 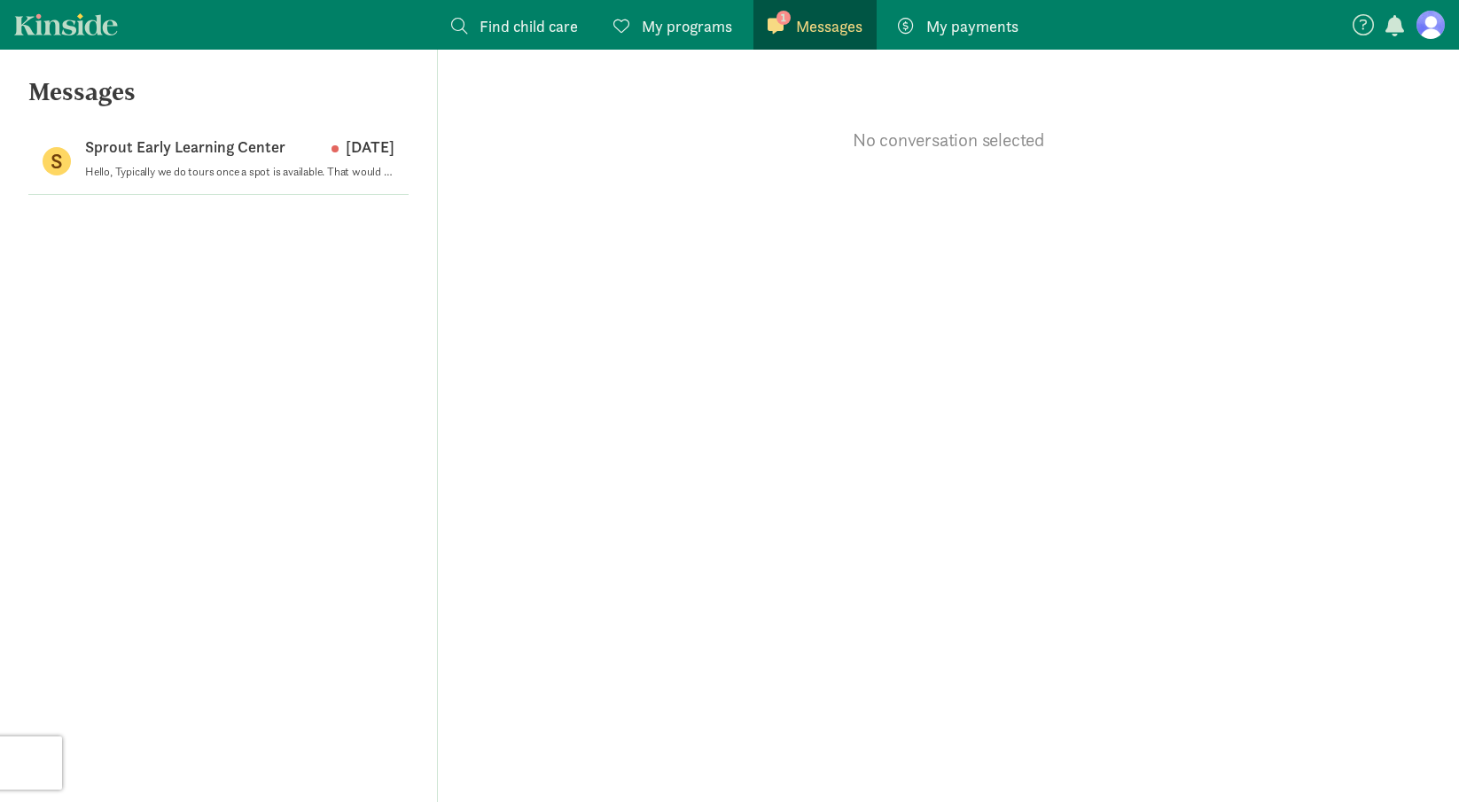 What do you see at coordinates (66, 24) in the screenshot?
I see `a: Kinside` at bounding box center [66, 24].